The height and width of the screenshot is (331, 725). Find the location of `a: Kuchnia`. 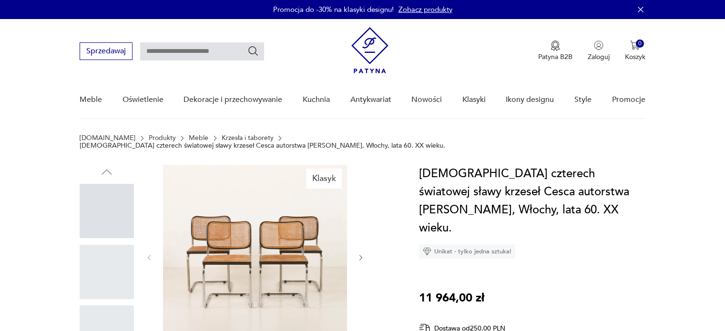

a: Kuchnia is located at coordinates (316, 100).